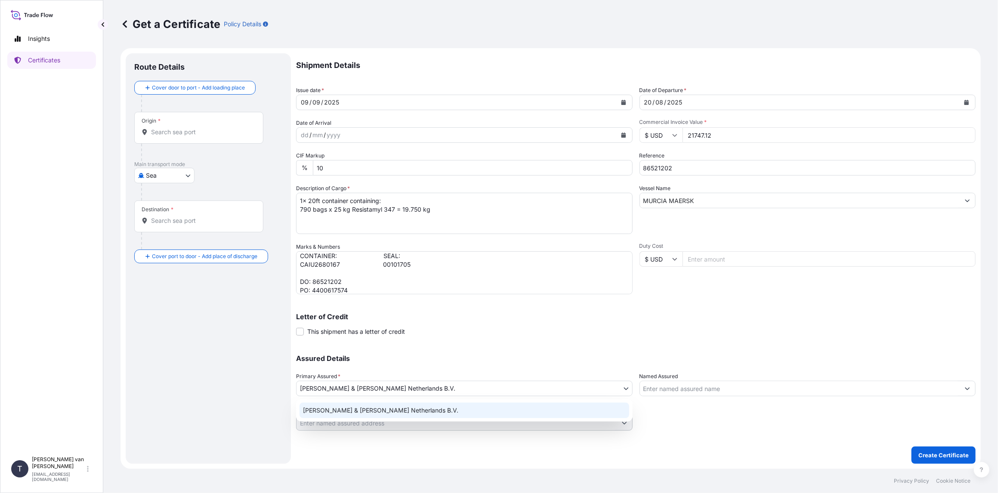 This screenshot has height=493, width=998. What do you see at coordinates (800, 201) in the screenshot?
I see `input: Type to search vessel name or IMO` at bounding box center [800, 201].